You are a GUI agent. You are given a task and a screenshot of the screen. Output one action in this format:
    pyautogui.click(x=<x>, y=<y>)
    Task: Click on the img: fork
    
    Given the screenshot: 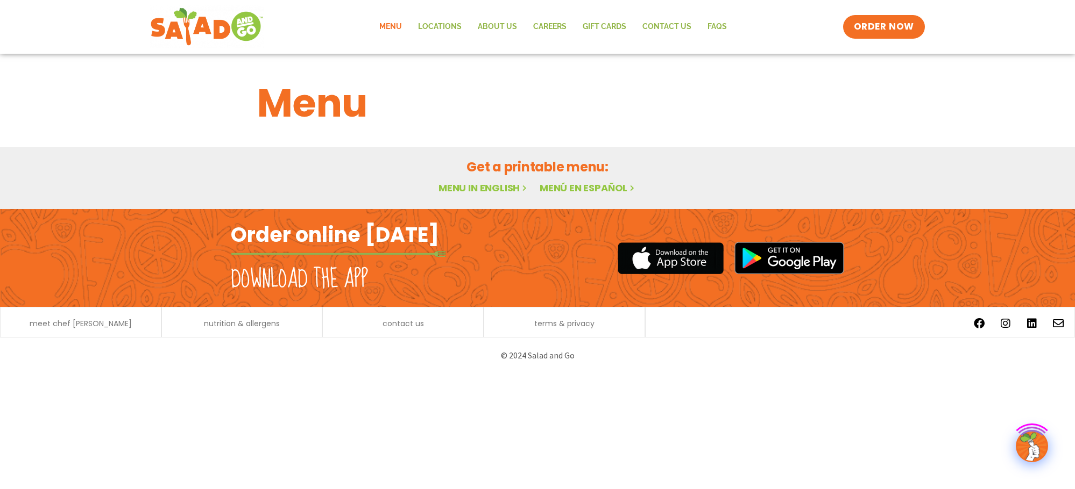 What is the action you would take?
    pyautogui.click(x=338, y=254)
    